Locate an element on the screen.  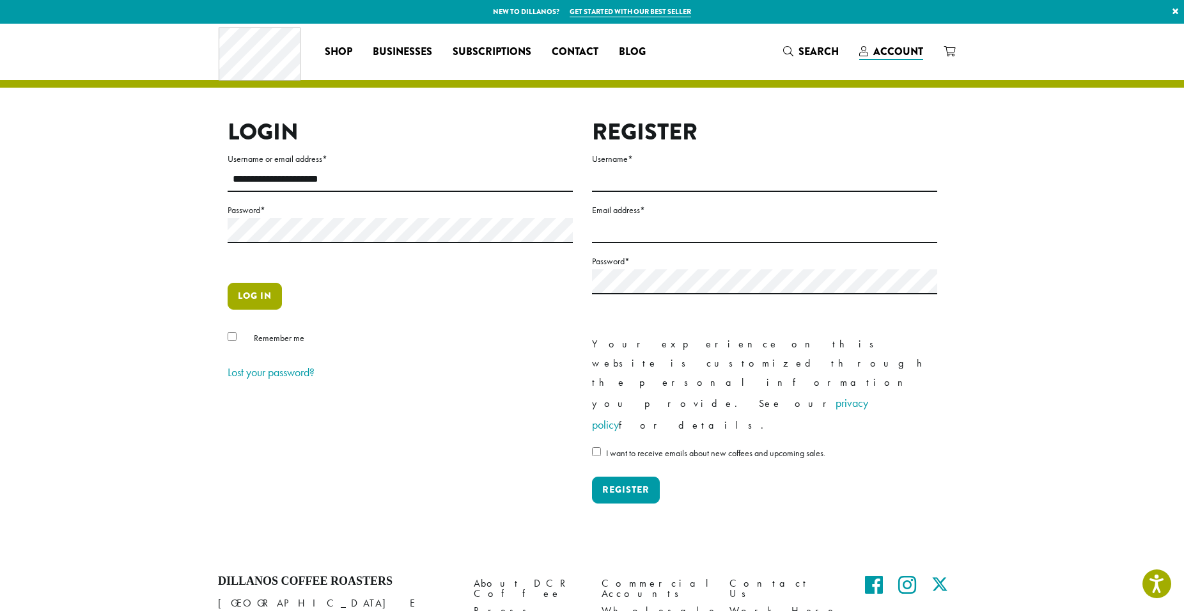
input: I want to receive emails about new coffees and upcoming sales. is located at coordinates (597, 451).